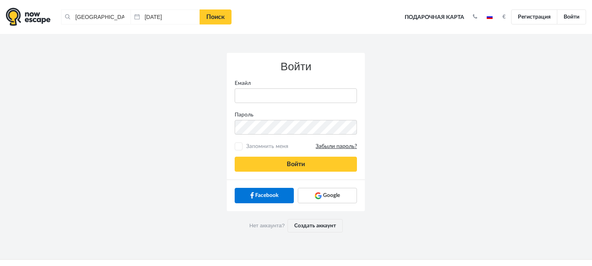 This screenshot has height=266, width=592. Describe the element at coordinates (327, 195) in the screenshot. I see `a: Google` at that location.